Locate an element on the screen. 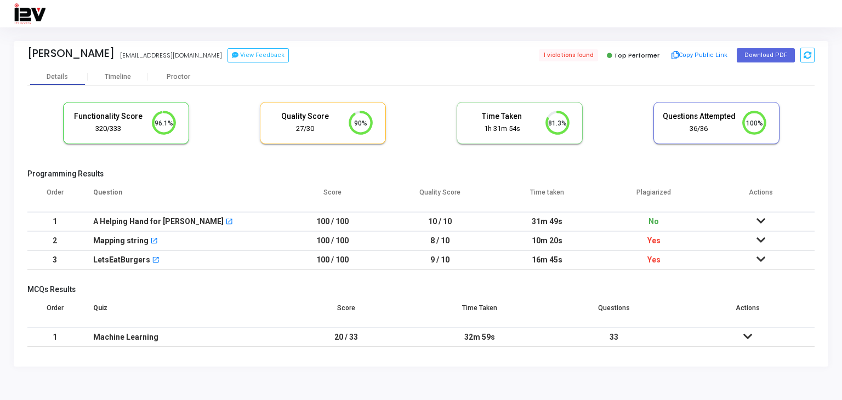 The width and height of the screenshot is (842, 400). h5: Functionality Score is located at coordinates (109, 116).